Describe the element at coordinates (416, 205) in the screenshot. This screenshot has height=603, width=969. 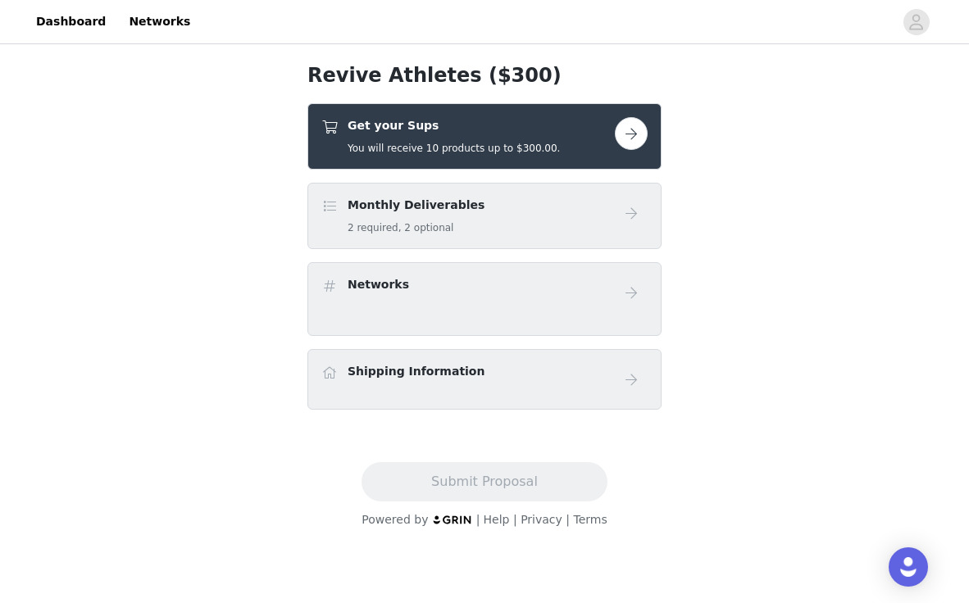
I see `h4: Monthly Deliverables` at that location.